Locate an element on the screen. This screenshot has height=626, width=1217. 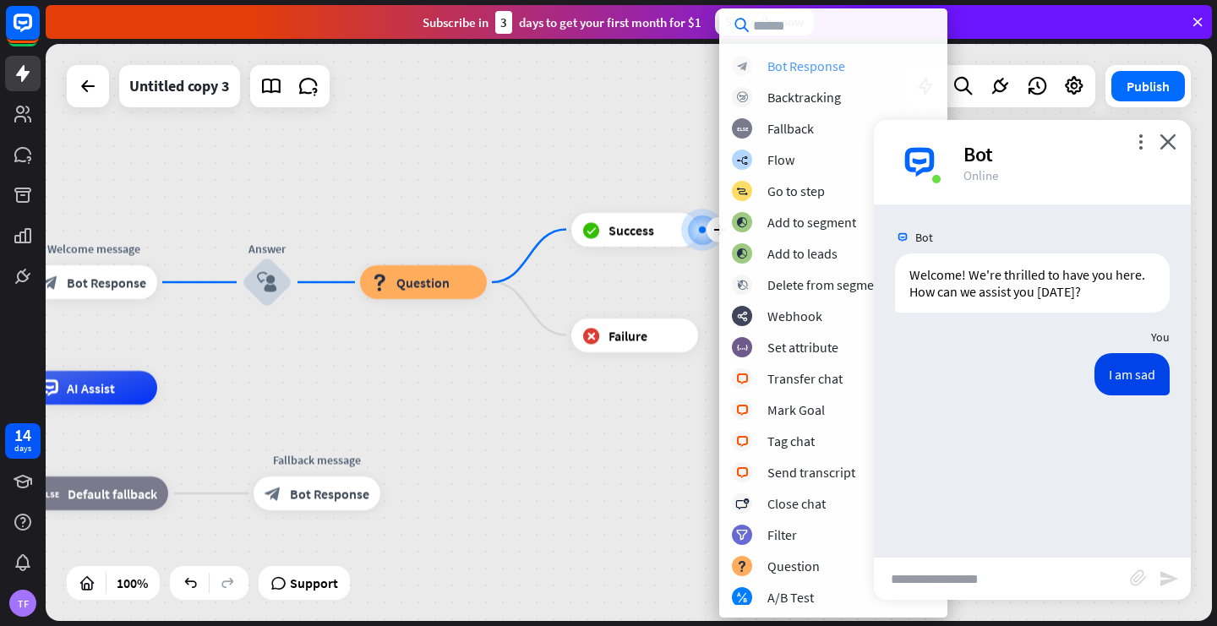
i: block_user_input is located at coordinates (267, 282).